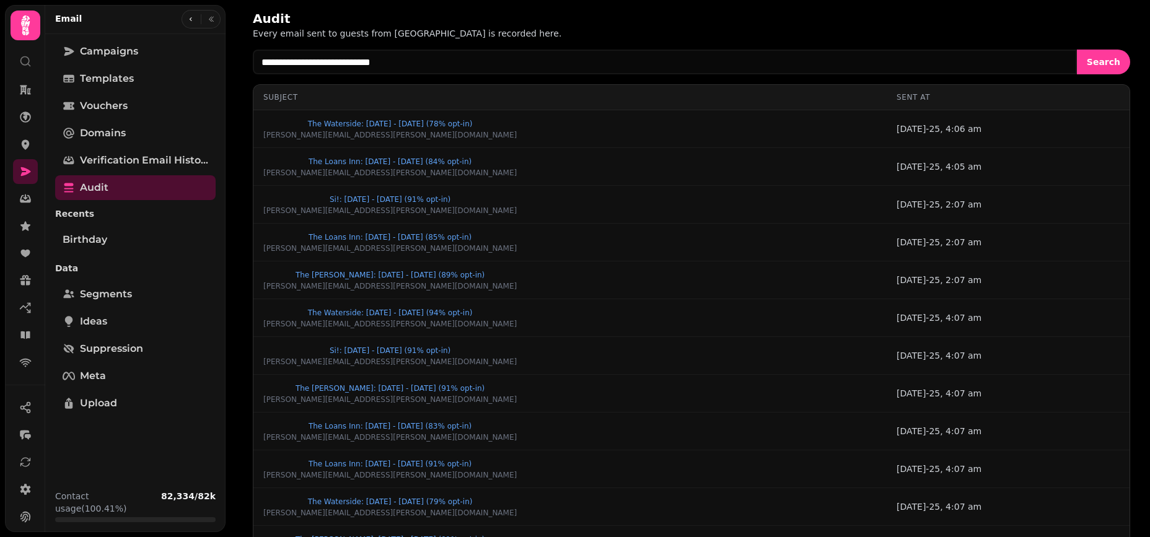  I want to click on span: Upload, so click(98, 403).